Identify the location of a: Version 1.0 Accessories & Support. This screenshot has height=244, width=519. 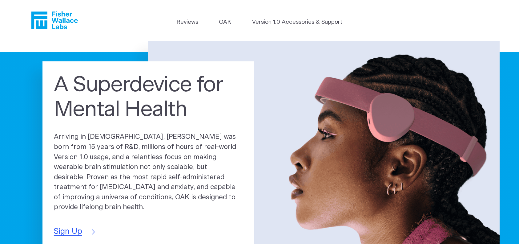
(297, 22).